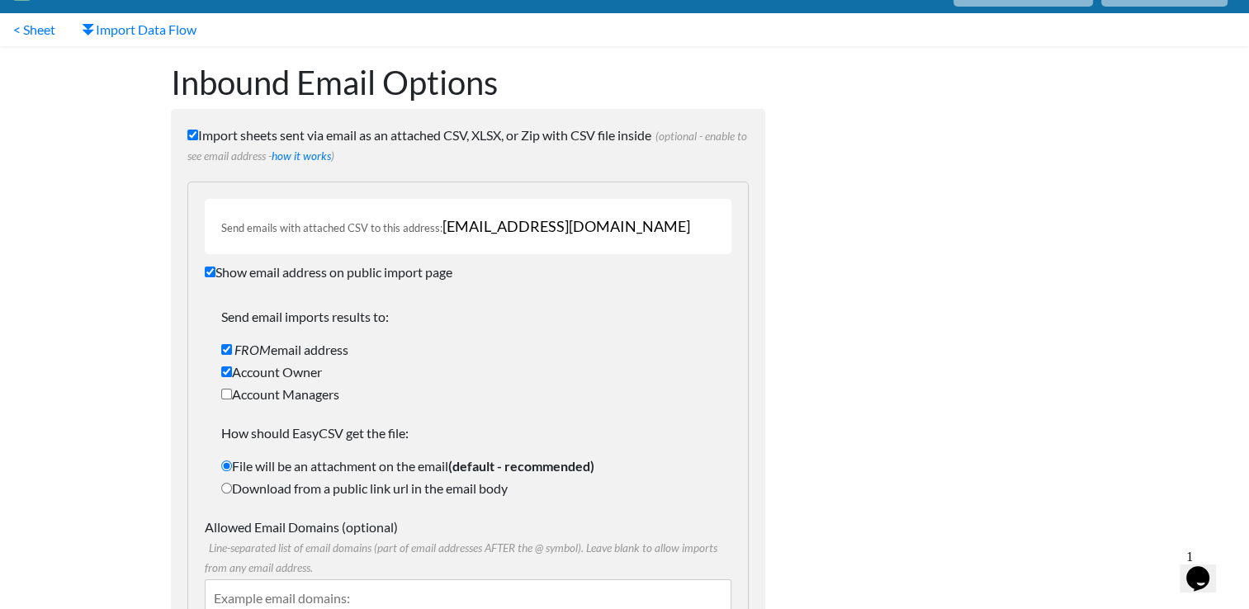 The height and width of the screenshot is (609, 1249). What do you see at coordinates (468, 145) in the screenshot?
I see `label: Import sheets sent via email as an attached CSV, XLSX, or Zip with CSV file inside` at bounding box center [468, 145].